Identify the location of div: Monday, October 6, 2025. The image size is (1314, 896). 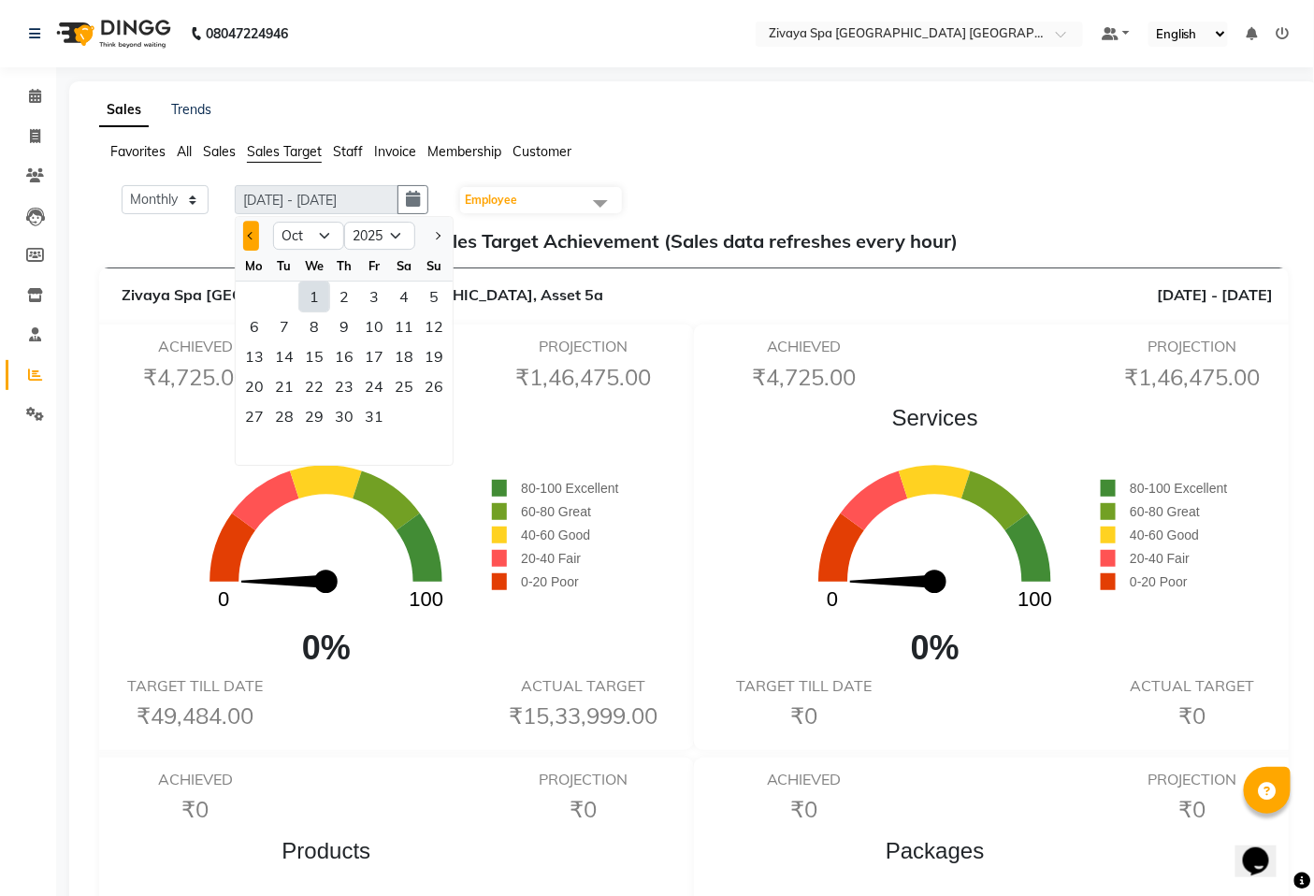
(254, 326).